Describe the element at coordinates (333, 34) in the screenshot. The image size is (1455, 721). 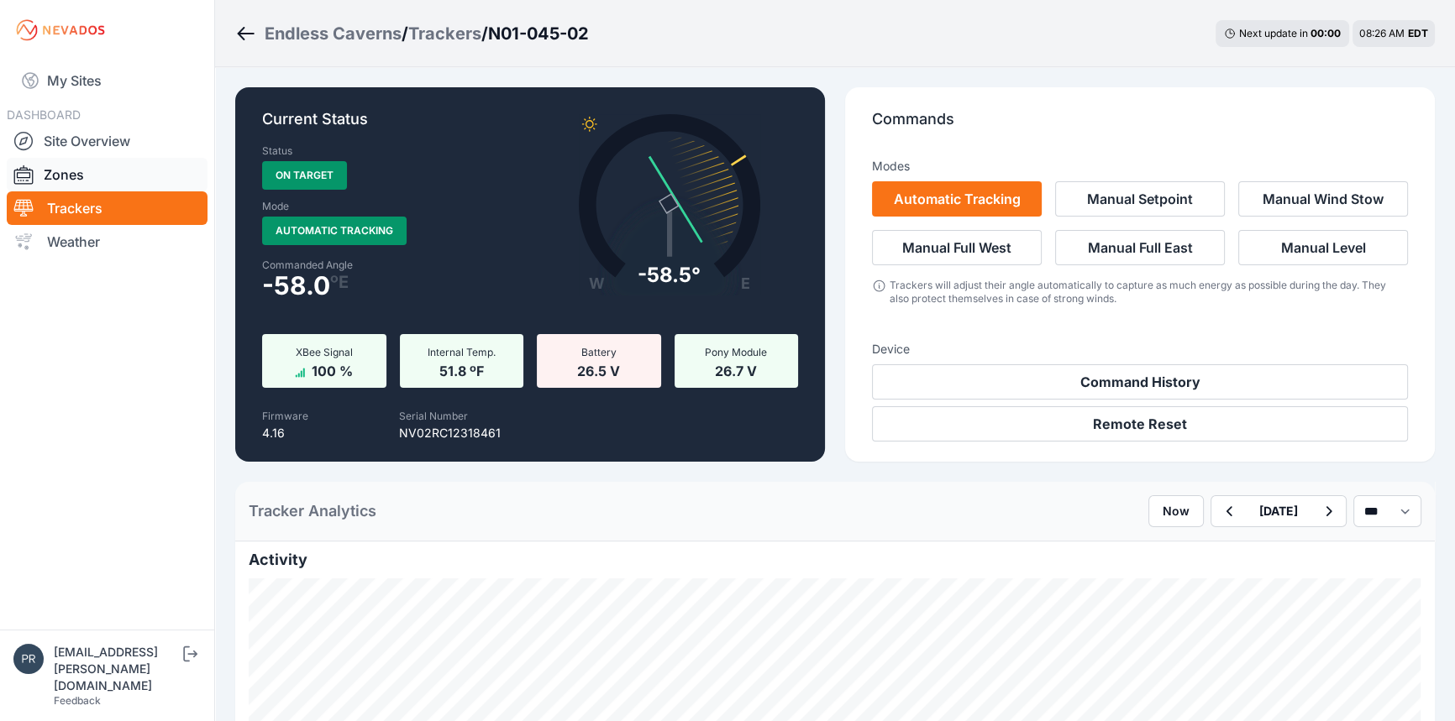
I see `div: Endless Caverns` at that location.